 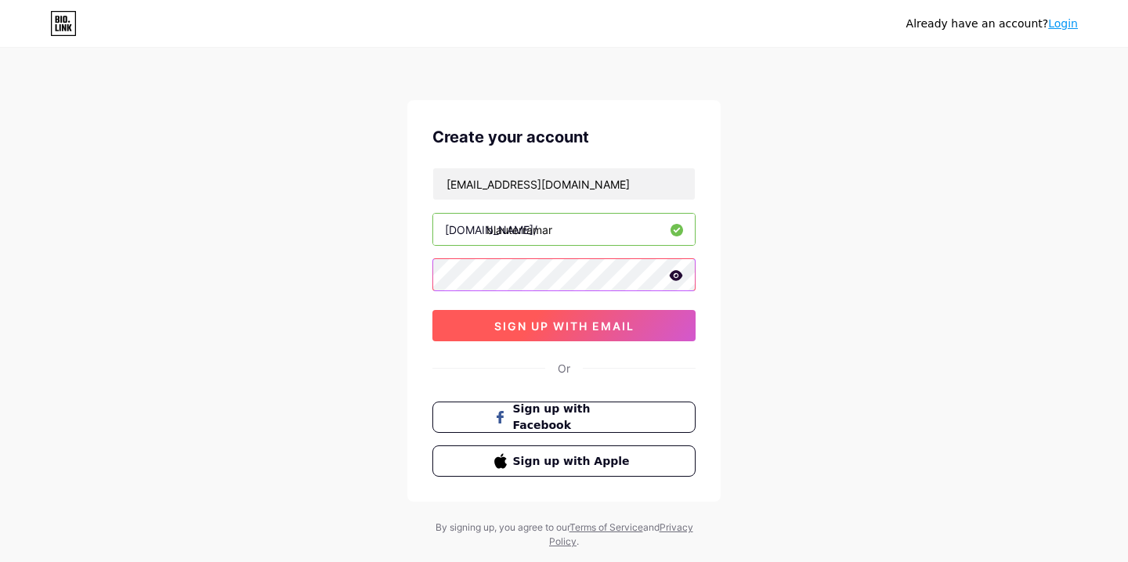 What do you see at coordinates (564, 137) in the screenshot?
I see `div: Create your account` at bounding box center [564, 137].